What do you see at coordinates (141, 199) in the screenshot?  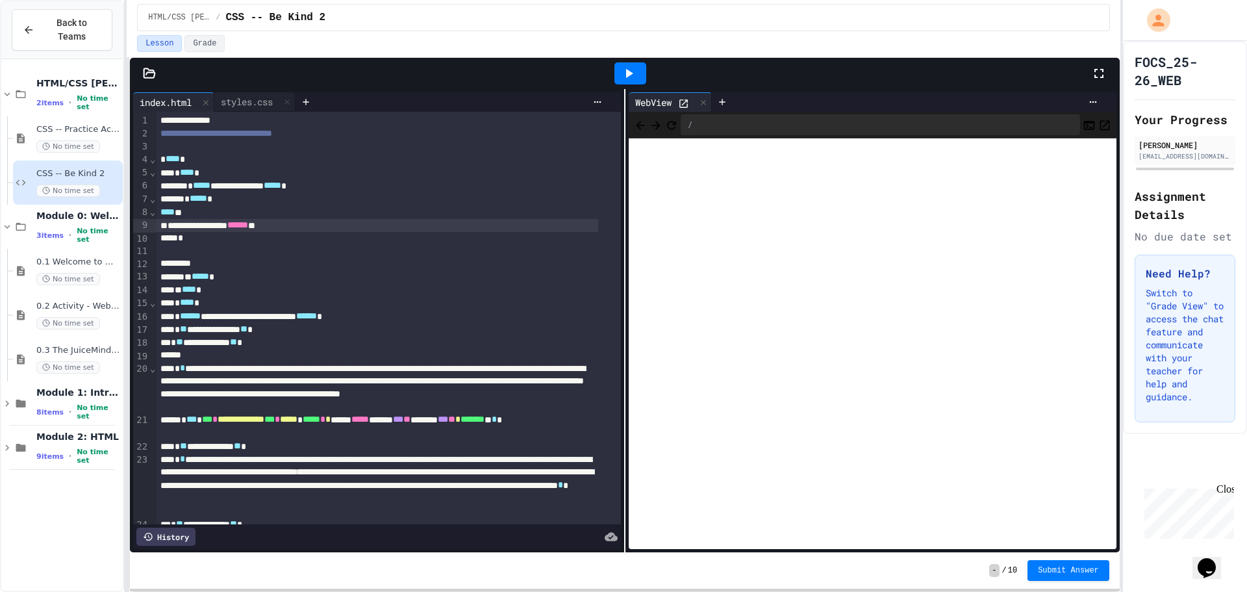 I see `div: 7` at bounding box center [141, 199].